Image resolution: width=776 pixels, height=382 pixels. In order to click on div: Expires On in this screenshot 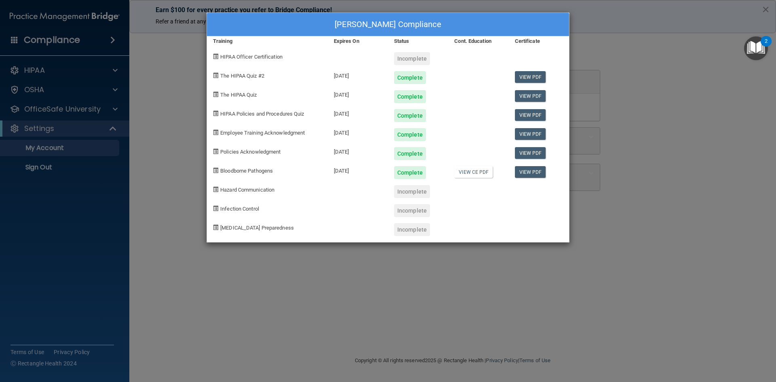, I will do `click(358, 41)`.